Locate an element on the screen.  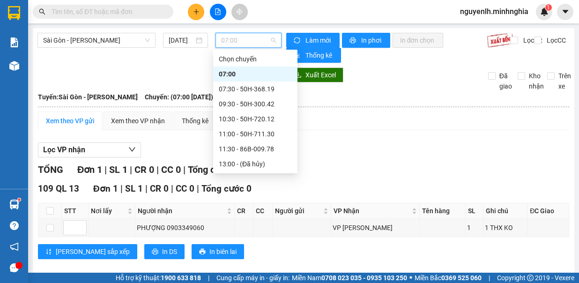
span: CR 0 is located at coordinates (159, 188).